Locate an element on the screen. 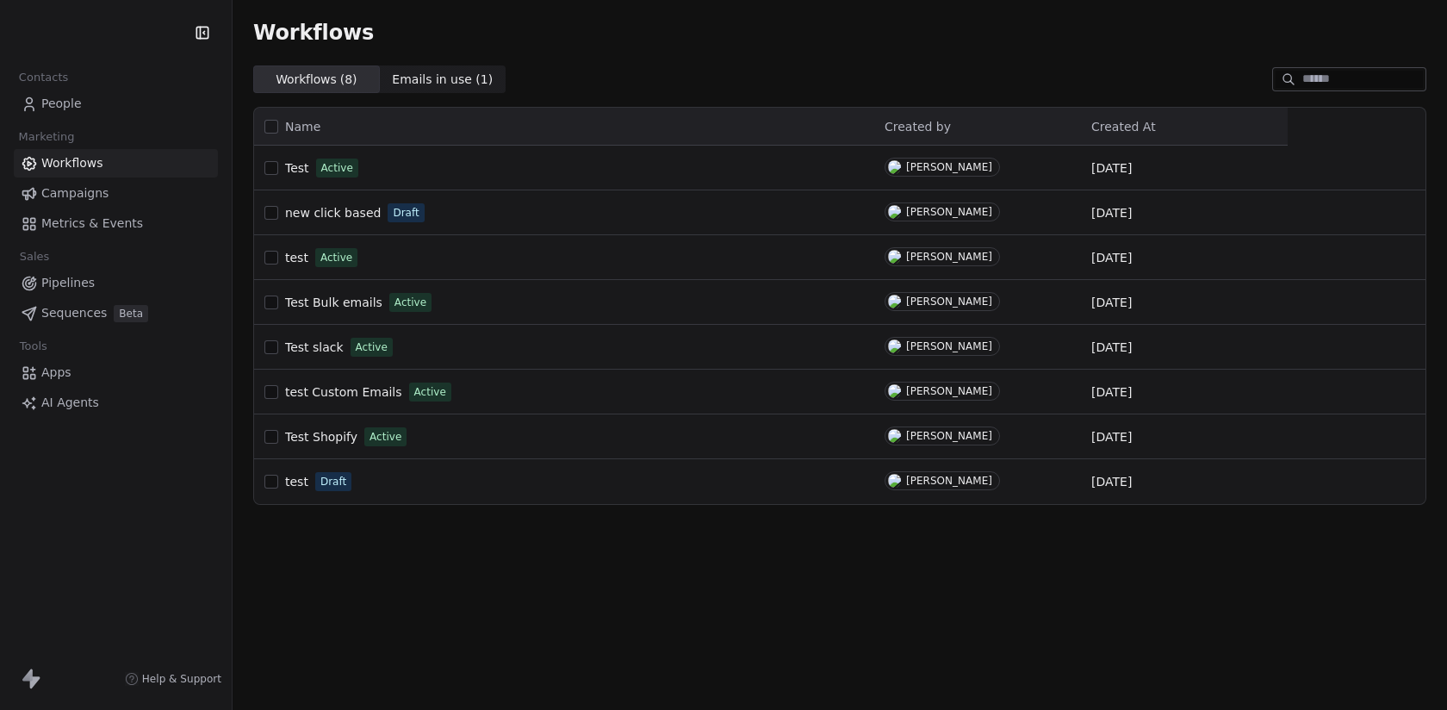 This screenshot has width=1447, height=710. span: Emails in use ( 1 ) is located at coordinates (442, 79).